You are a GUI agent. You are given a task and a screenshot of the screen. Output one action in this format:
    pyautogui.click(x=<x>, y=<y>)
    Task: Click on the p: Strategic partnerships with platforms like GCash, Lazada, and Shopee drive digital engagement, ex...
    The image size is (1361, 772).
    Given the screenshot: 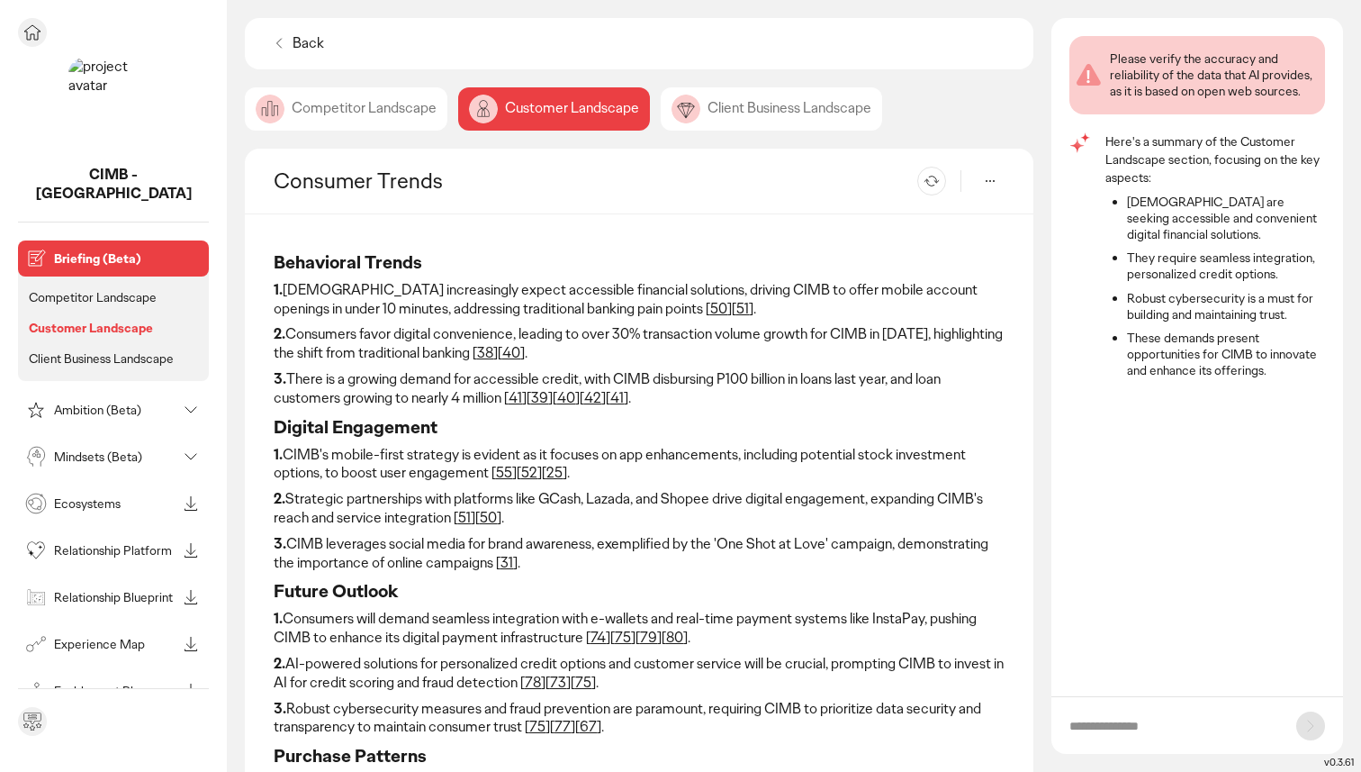 What is the action you would take?
    pyautogui.click(x=639, y=509)
    